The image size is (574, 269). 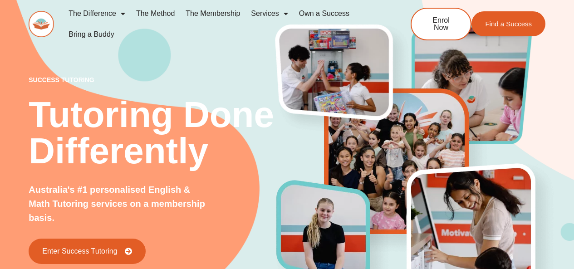 I want to click on span: Find a Success, so click(x=508, y=24).